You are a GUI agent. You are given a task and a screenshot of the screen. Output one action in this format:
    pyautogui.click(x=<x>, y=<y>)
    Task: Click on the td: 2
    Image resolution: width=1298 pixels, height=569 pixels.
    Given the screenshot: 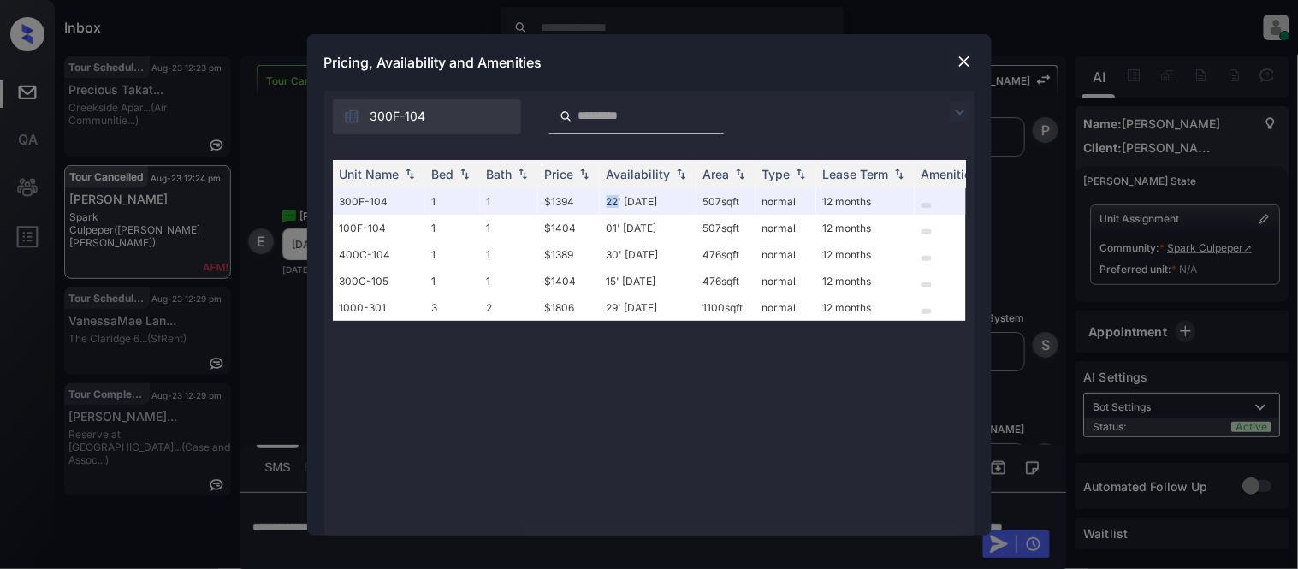 What is the action you would take?
    pyautogui.click(x=509, y=307)
    